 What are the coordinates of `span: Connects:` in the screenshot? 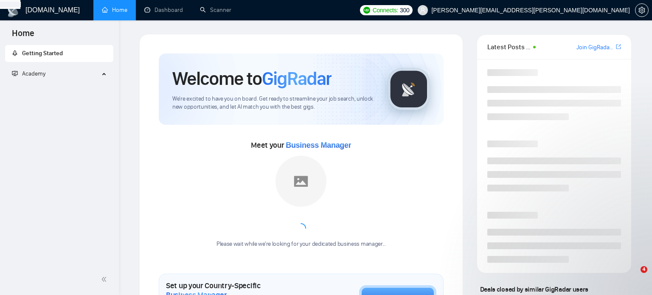 It's located at (385, 10).